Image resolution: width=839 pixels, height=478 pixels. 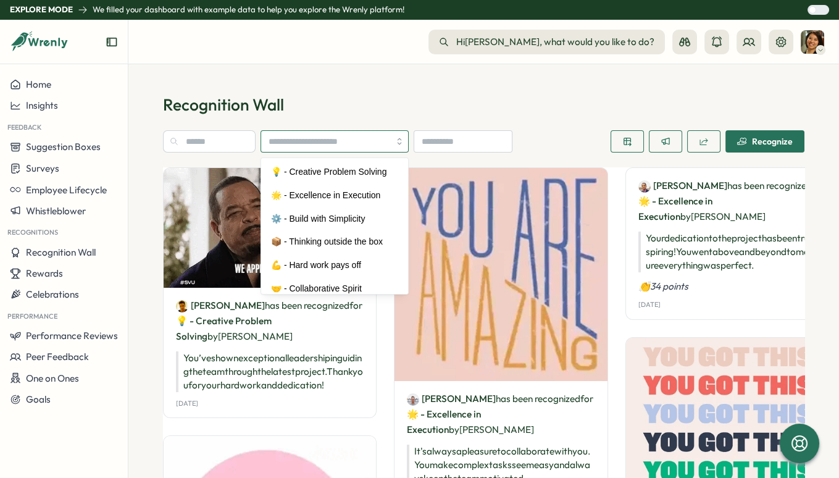 I want to click on p: We filled your dashboard with example data to help you explore the Wrenly platform!, so click(x=248, y=10).